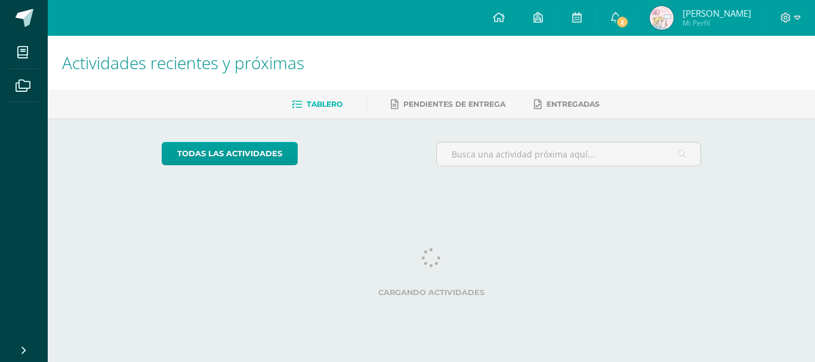  Describe the element at coordinates (183, 63) in the screenshot. I see `span: Actividades recientes y próximas` at that location.